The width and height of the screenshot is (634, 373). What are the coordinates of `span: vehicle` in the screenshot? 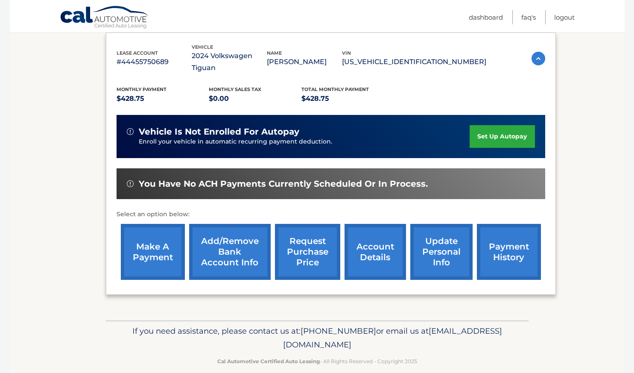 It's located at (202, 47).